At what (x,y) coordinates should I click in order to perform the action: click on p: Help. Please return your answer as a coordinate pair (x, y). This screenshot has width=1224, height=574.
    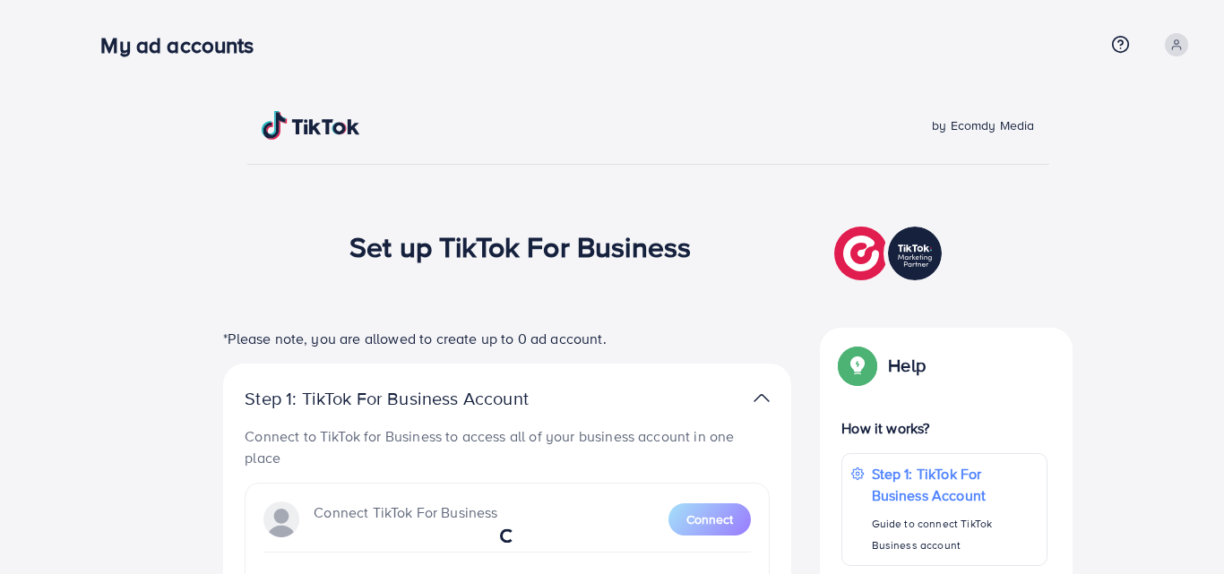
    Looking at the image, I should click on (907, 366).